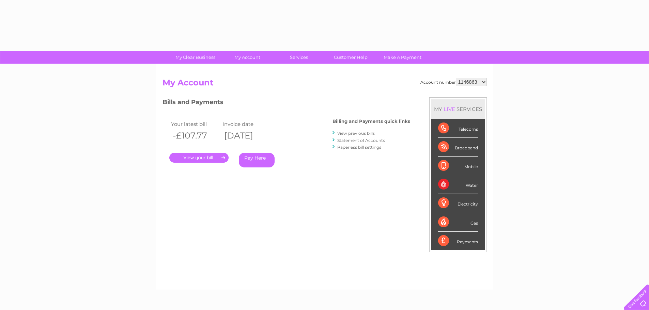 This screenshot has width=649, height=310. What do you see at coordinates (195, 136) in the screenshot?
I see `th: -£107.77` at bounding box center [195, 136].